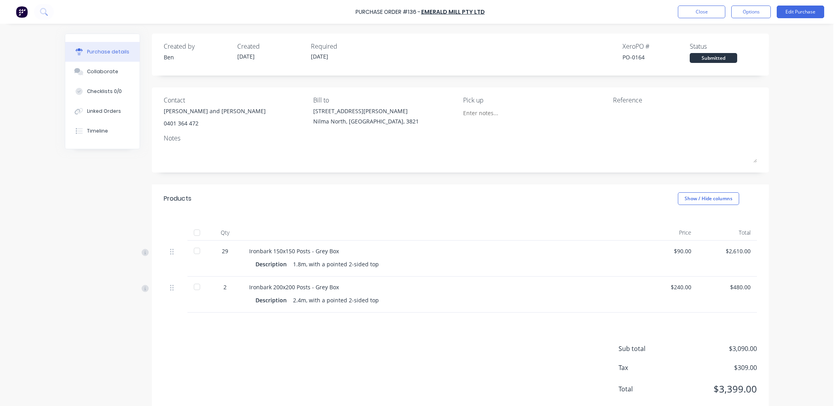 The image size is (840, 406). I want to click on img: Factory, so click(22, 12).